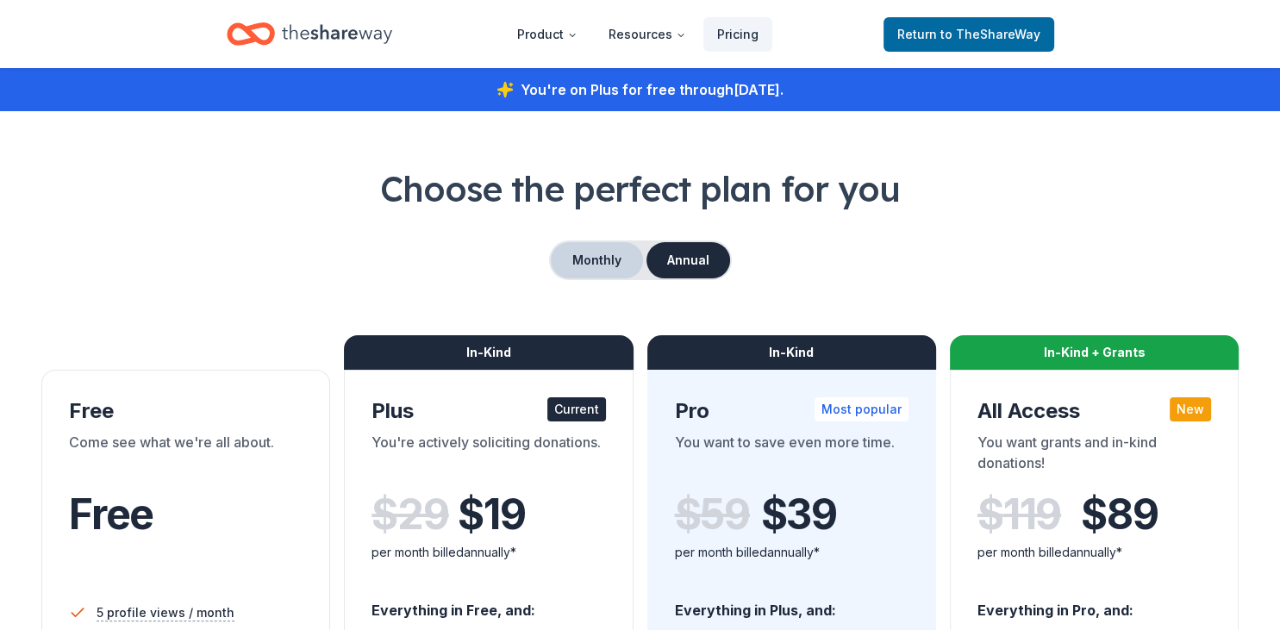 This screenshot has width=1280, height=630. I want to click on span: to TheShareWay, so click(990, 34).